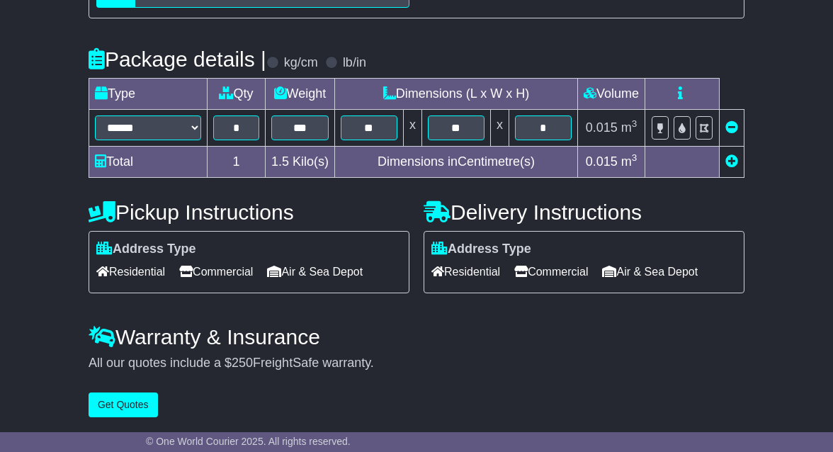 The height and width of the screenshot is (452, 833). Describe the element at coordinates (236, 94) in the screenshot. I see `td: Qty` at that location.